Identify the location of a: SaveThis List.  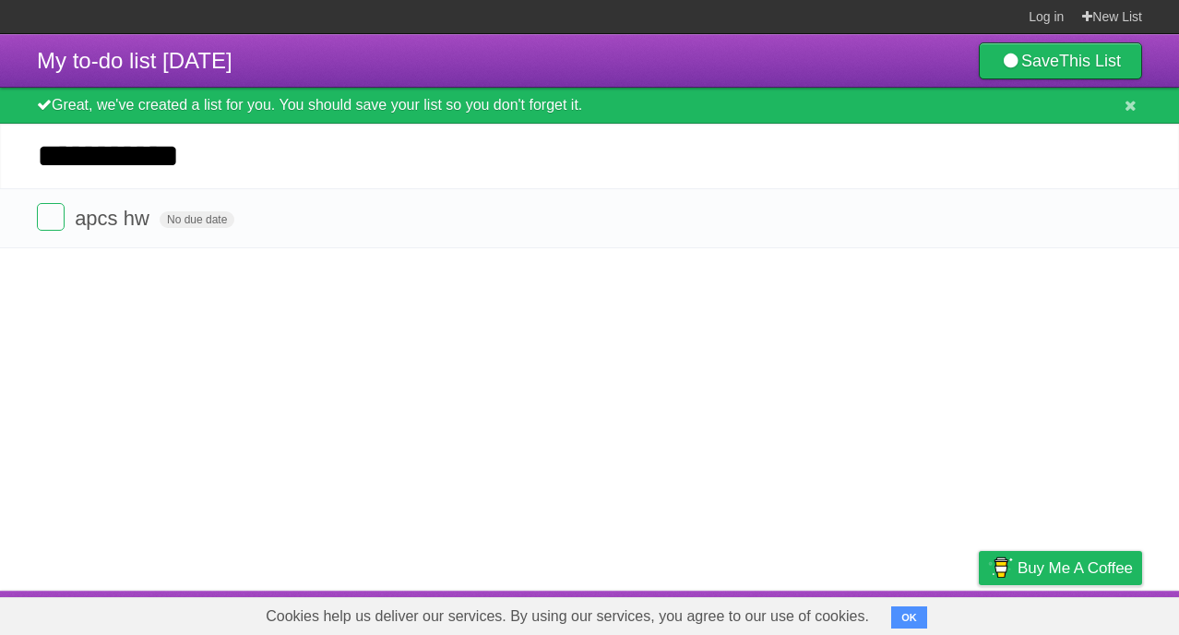
(1060, 61).